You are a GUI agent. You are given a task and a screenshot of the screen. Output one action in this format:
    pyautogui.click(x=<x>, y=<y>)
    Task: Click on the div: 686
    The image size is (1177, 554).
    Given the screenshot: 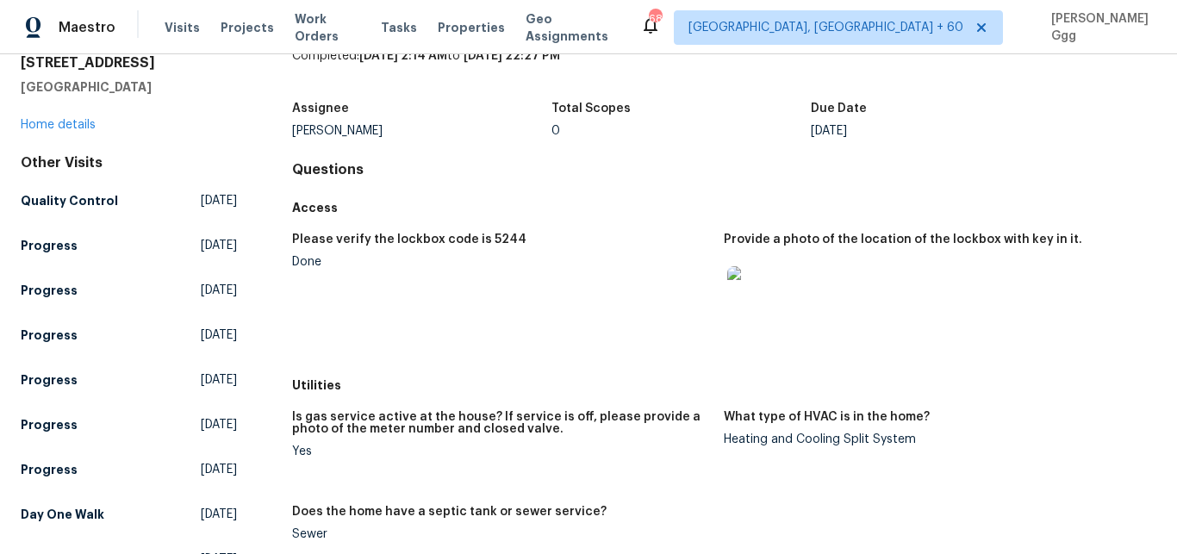 What is the action you would take?
    pyautogui.click(x=655, y=19)
    